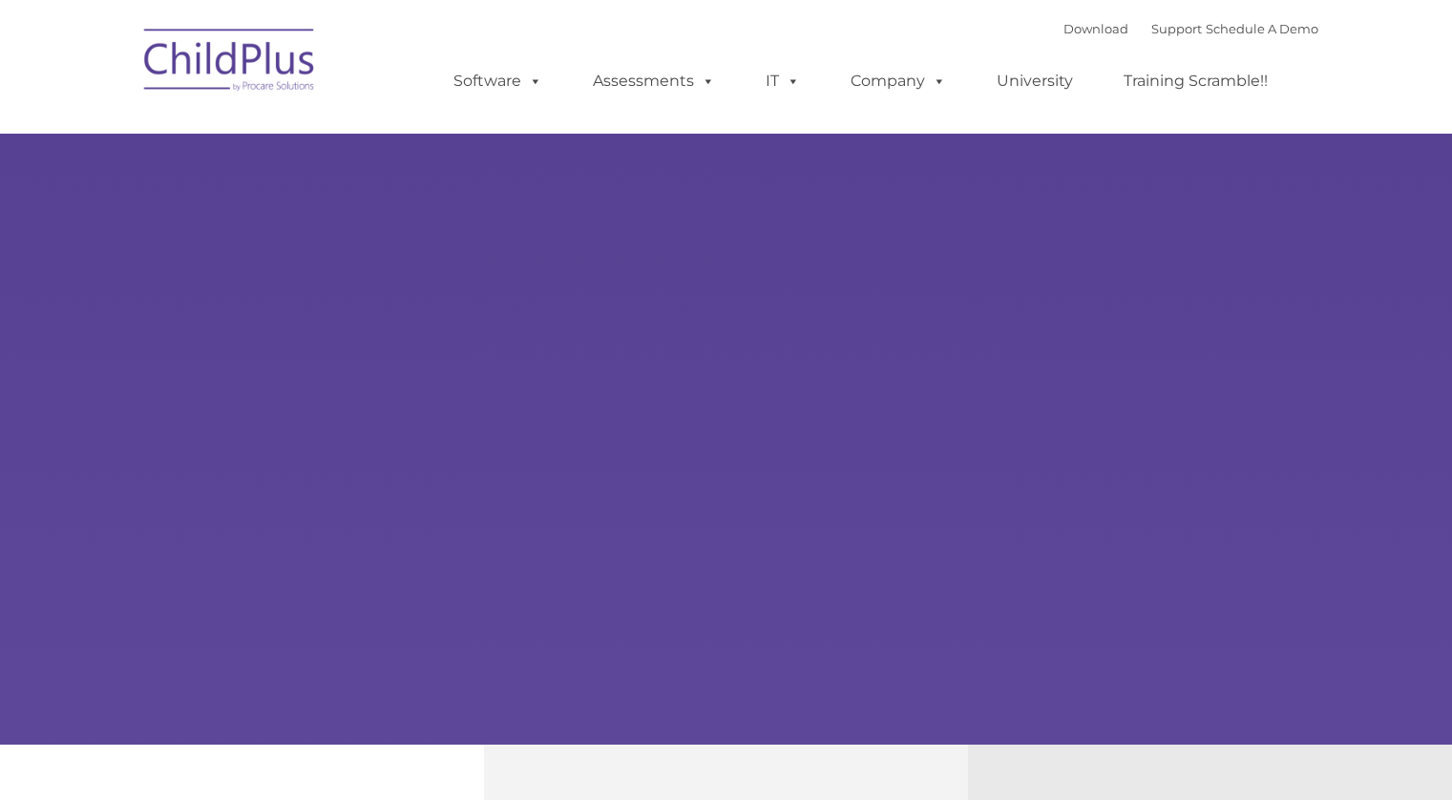 The image size is (1452, 800). Describe the element at coordinates (230, 63) in the screenshot. I see `img: ChildPlus by Procare Solutions` at that location.